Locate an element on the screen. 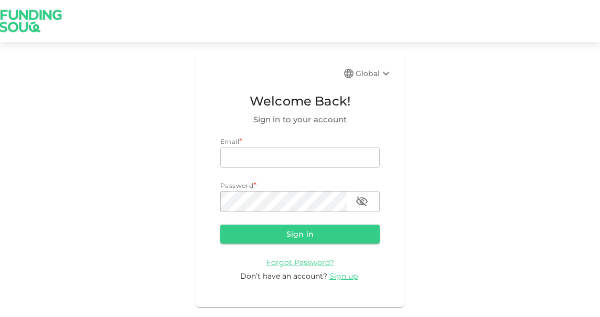 This screenshot has width=600, height=317. span: Email is located at coordinates (230, 141).